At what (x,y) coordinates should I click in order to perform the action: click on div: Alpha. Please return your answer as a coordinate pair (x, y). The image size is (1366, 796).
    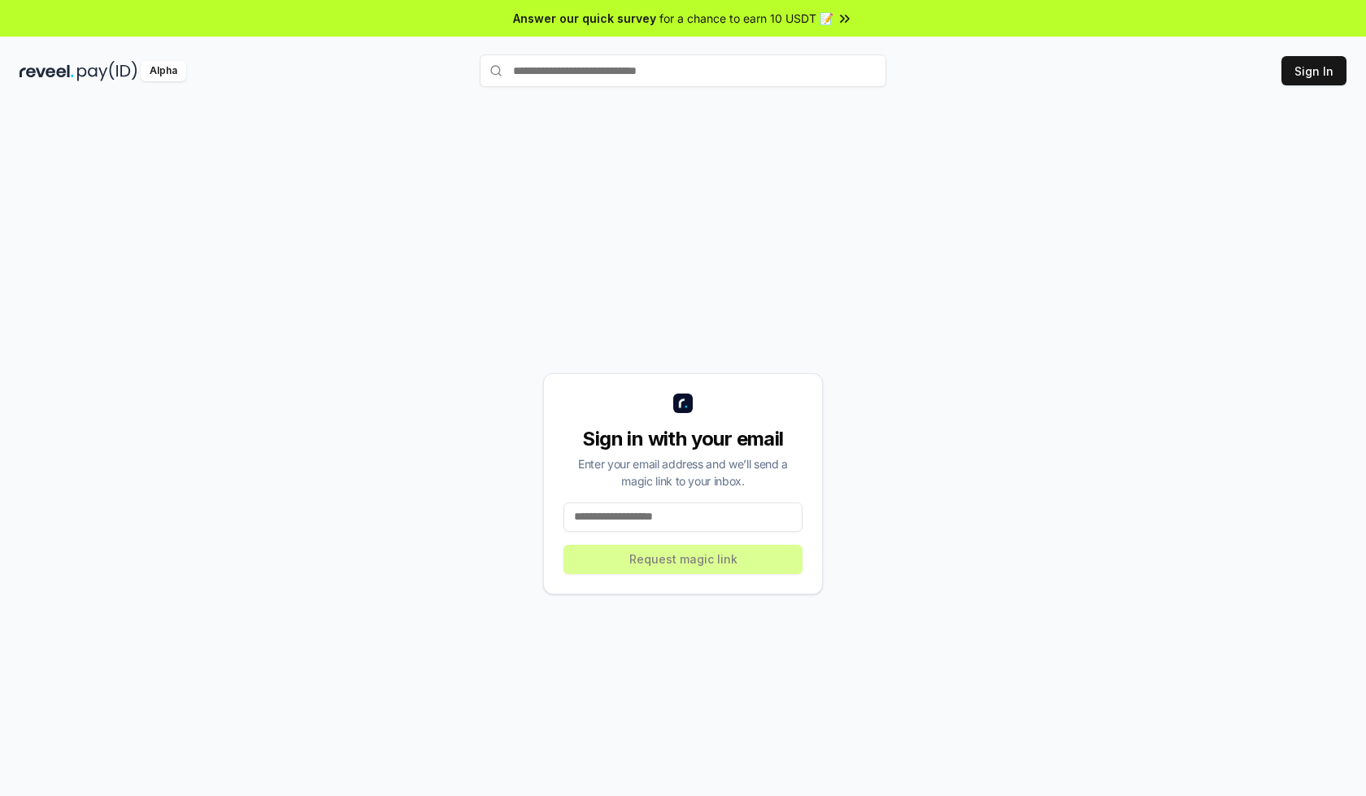
    Looking at the image, I should click on (163, 71).